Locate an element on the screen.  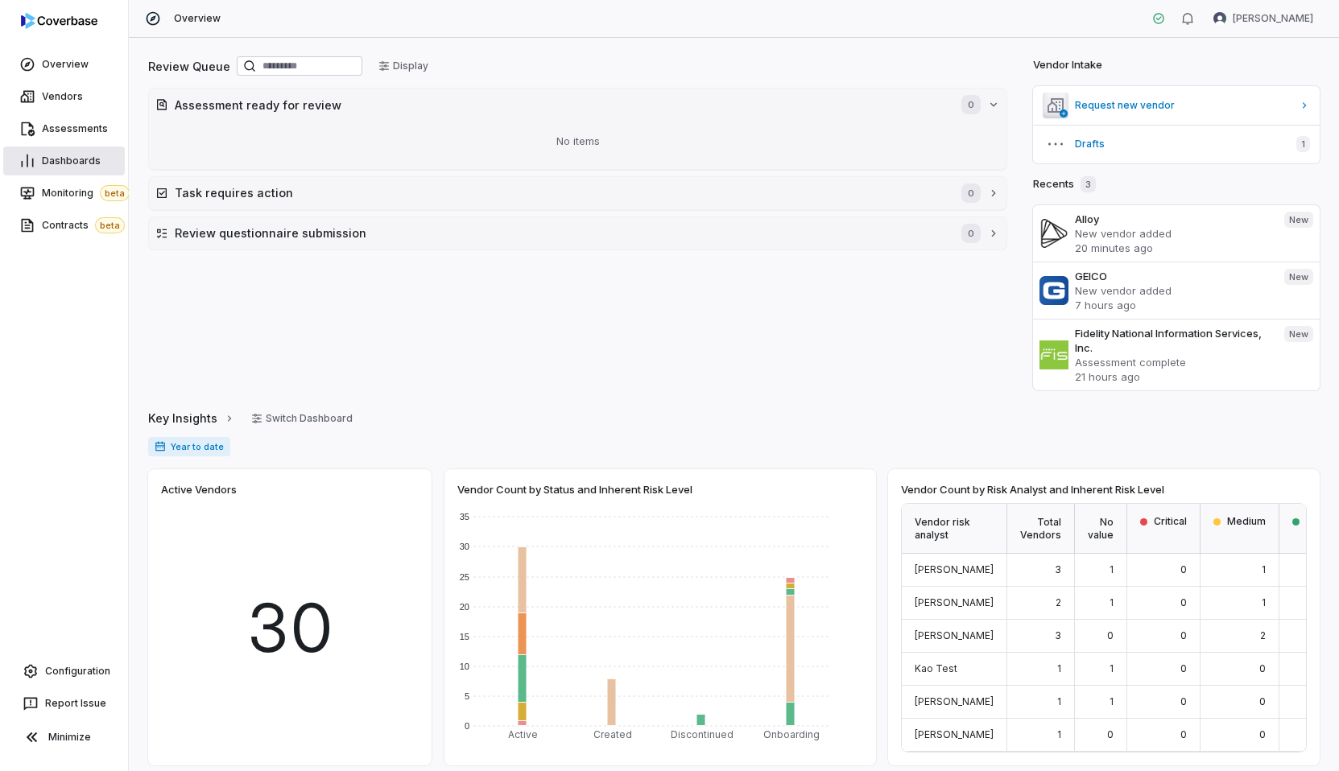
text: 10 is located at coordinates (465, 667).